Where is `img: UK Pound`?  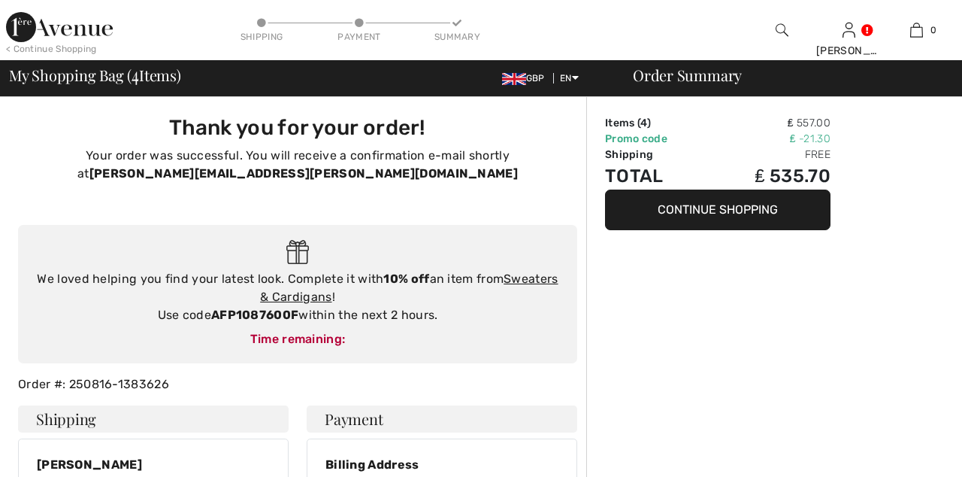
img: UK Pound is located at coordinates (514, 79).